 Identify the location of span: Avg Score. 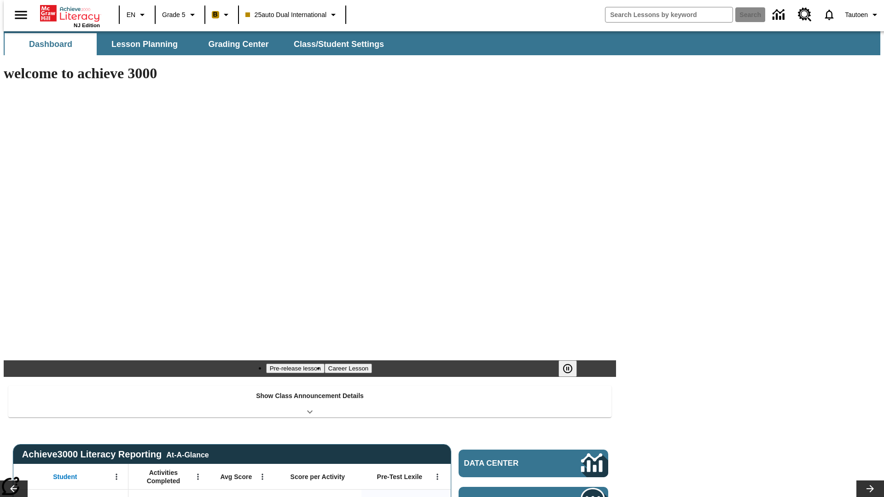
(236, 477).